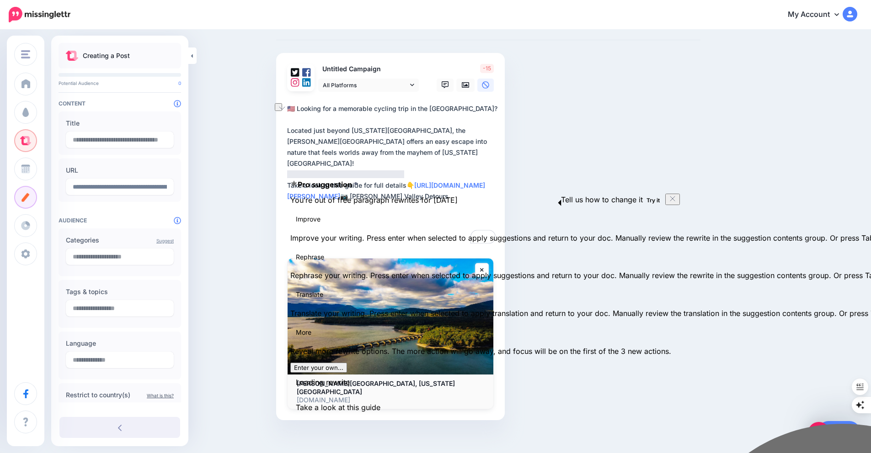 This screenshot has height=453, width=871. What do you see at coordinates (369, 69) in the screenshot?
I see `p: Untitled Campaign` at bounding box center [369, 69].